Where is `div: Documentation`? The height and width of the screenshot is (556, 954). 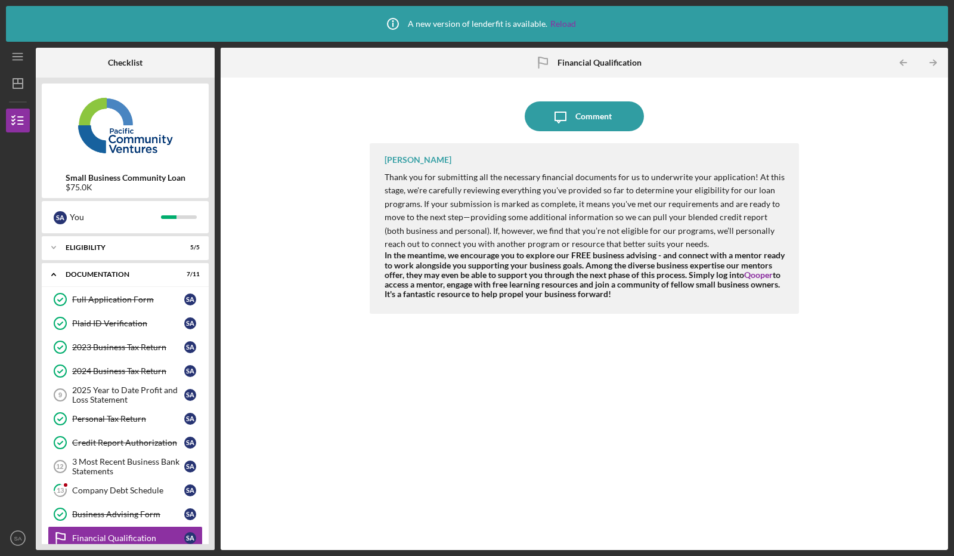 div: Documentation is located at coordinates (118, 274).